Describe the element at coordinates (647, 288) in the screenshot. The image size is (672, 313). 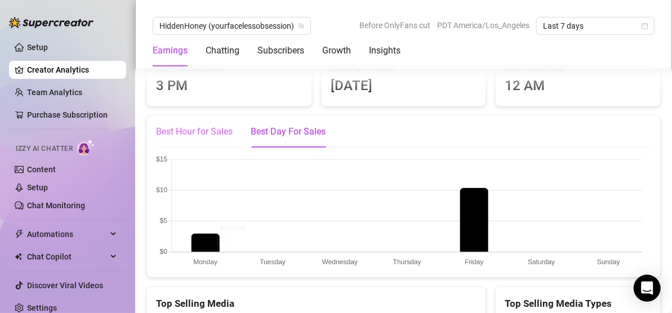
I see `div: Open Intercom Messenger` at that location.